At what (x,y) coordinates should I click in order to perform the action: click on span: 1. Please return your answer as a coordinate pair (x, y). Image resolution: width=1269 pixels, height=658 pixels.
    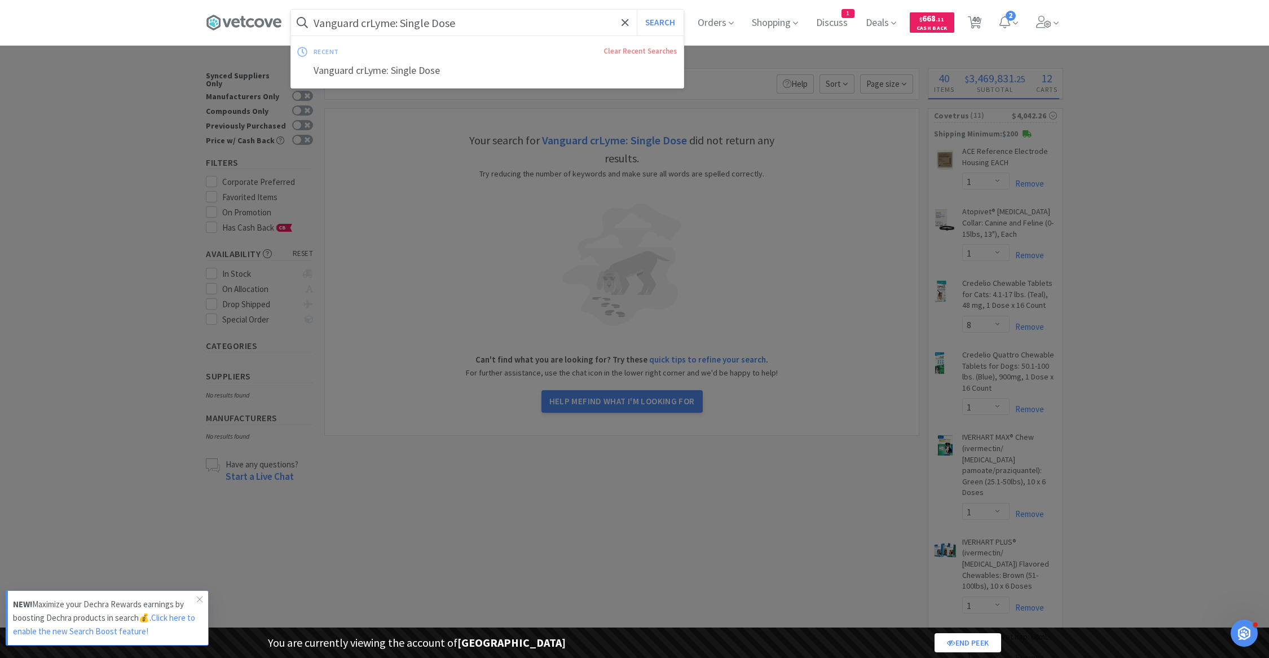
    Looking at the image, I should click on (848, 14).